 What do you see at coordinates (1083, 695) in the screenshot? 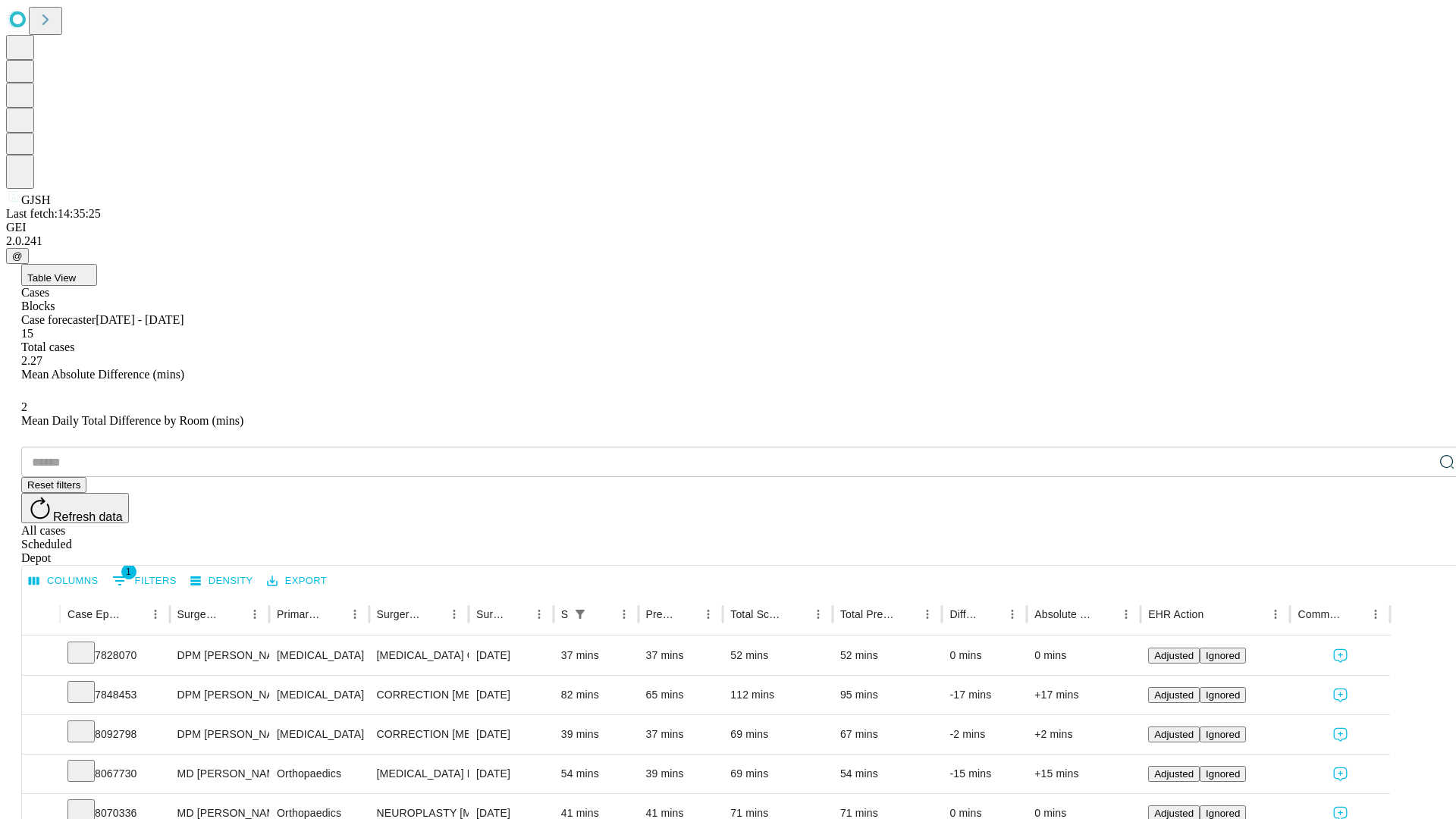
I see `div: +17 mins` at bounding box center [1083, 695].